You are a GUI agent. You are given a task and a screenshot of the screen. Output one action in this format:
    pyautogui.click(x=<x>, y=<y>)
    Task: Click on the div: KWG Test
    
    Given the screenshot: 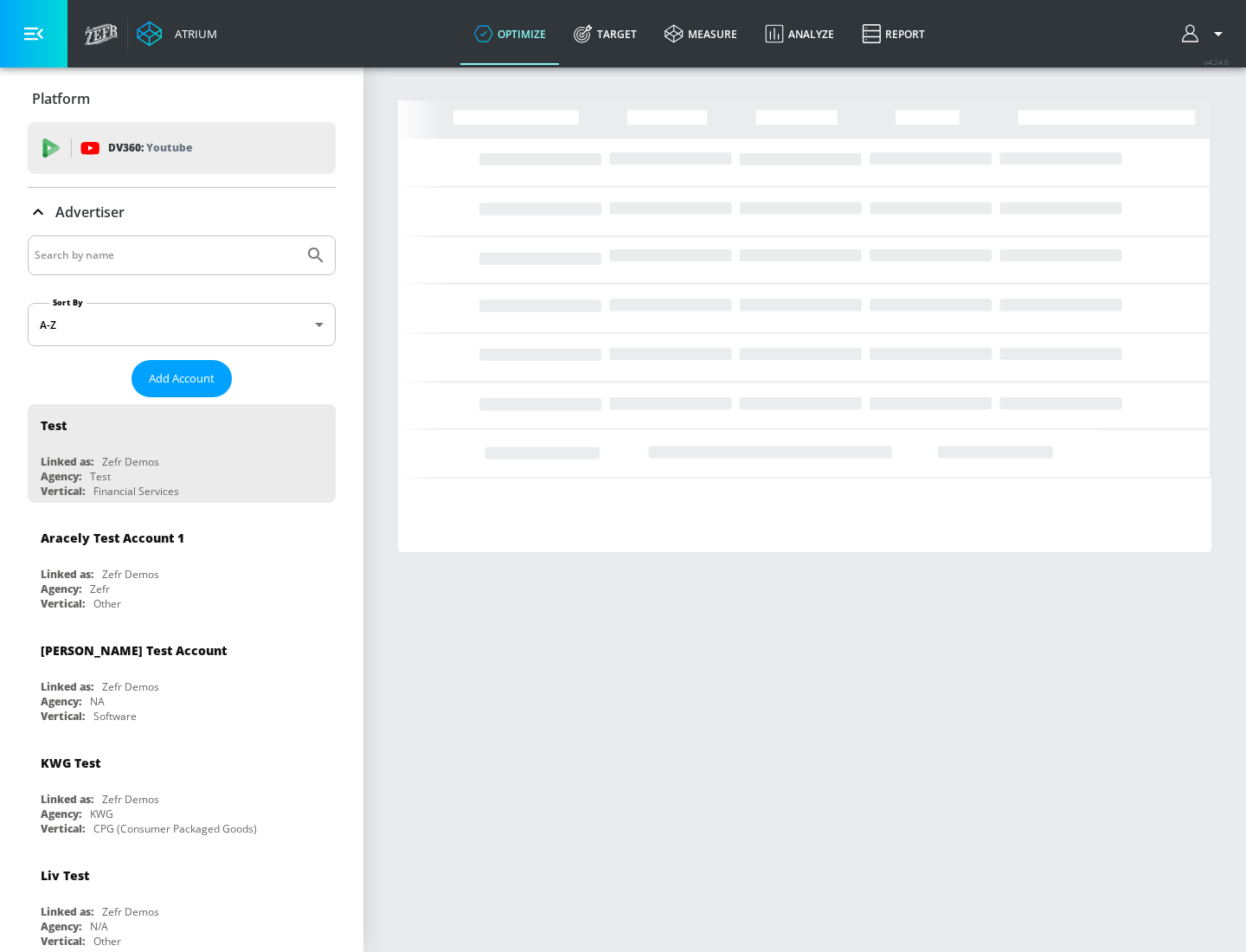 What is the action you would take?
    pyautogui.click(x=70, y=763)
    